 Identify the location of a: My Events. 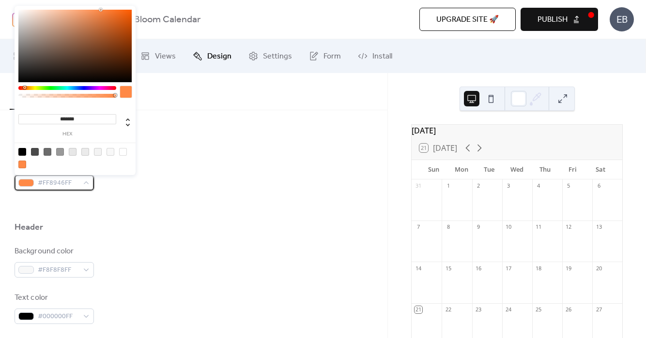
(38, 56).